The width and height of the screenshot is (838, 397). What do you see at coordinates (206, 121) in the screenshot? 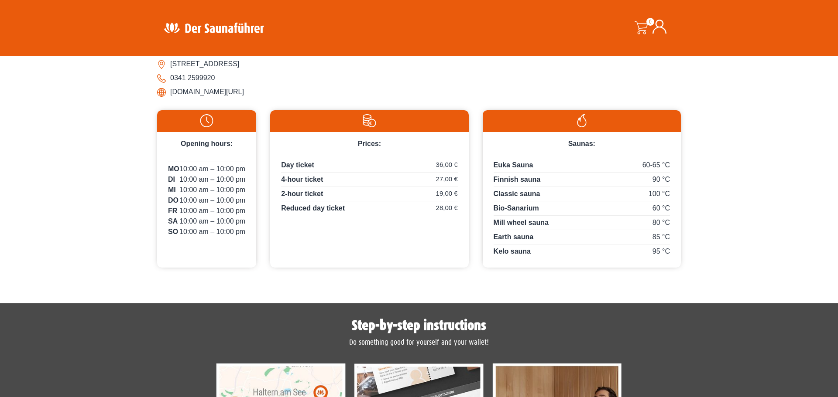
I see `img: Uhr-weiss.svg` at bounding box center [206, 121].